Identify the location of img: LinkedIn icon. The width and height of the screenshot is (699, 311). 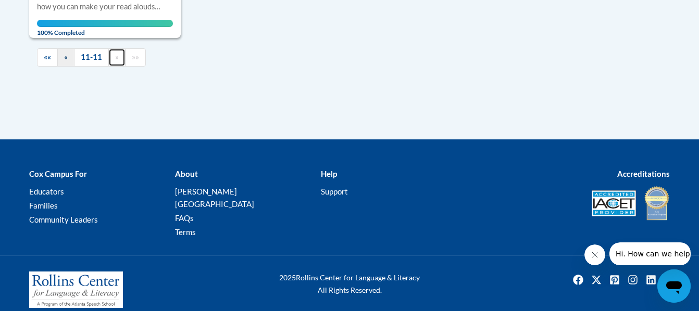
(651, 280).